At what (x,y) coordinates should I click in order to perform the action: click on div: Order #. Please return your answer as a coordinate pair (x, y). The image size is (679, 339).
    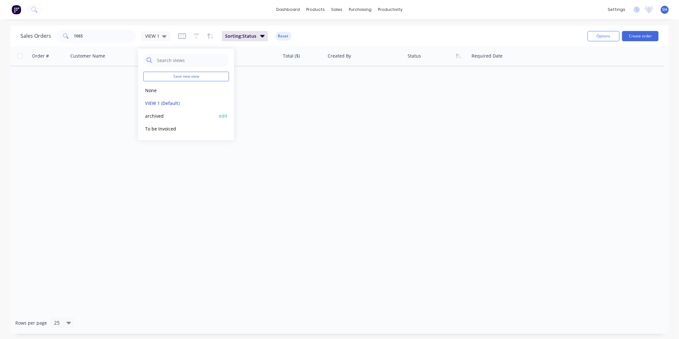
    Looking at the image, I should click on (40, 56).